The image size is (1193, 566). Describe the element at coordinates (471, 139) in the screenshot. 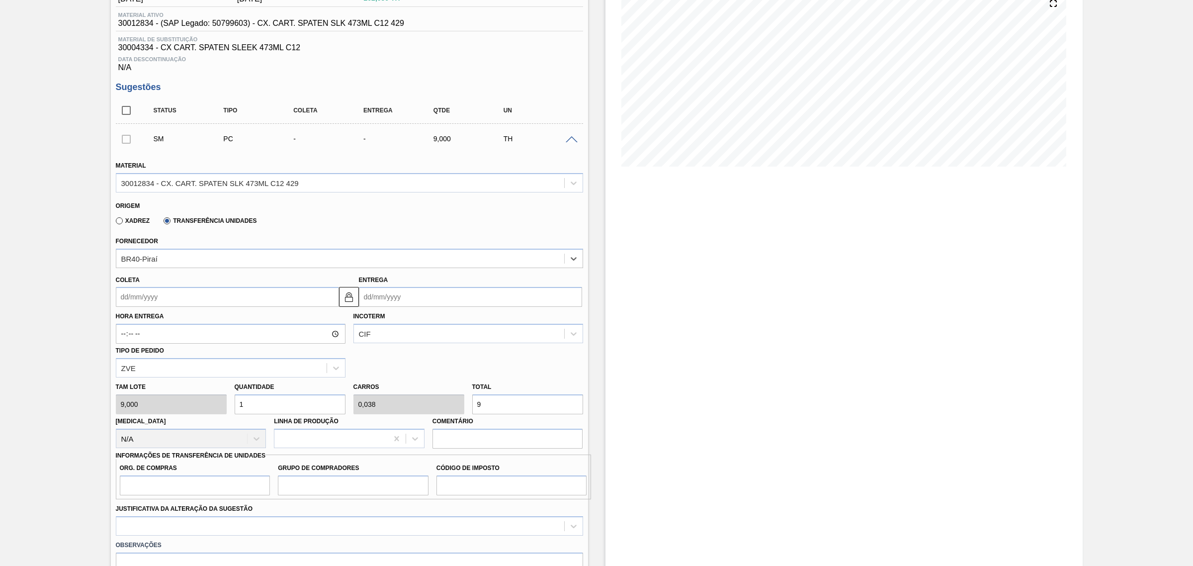

I see `div: 9,000` at that location.